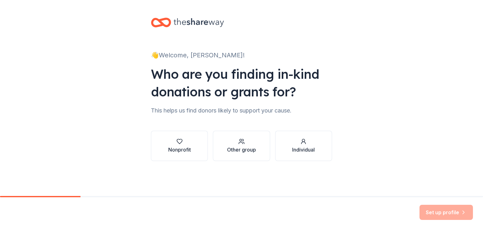 This screenshot has width=483, height=230. I want to click on button: Nonprofit, so click(179, 146).